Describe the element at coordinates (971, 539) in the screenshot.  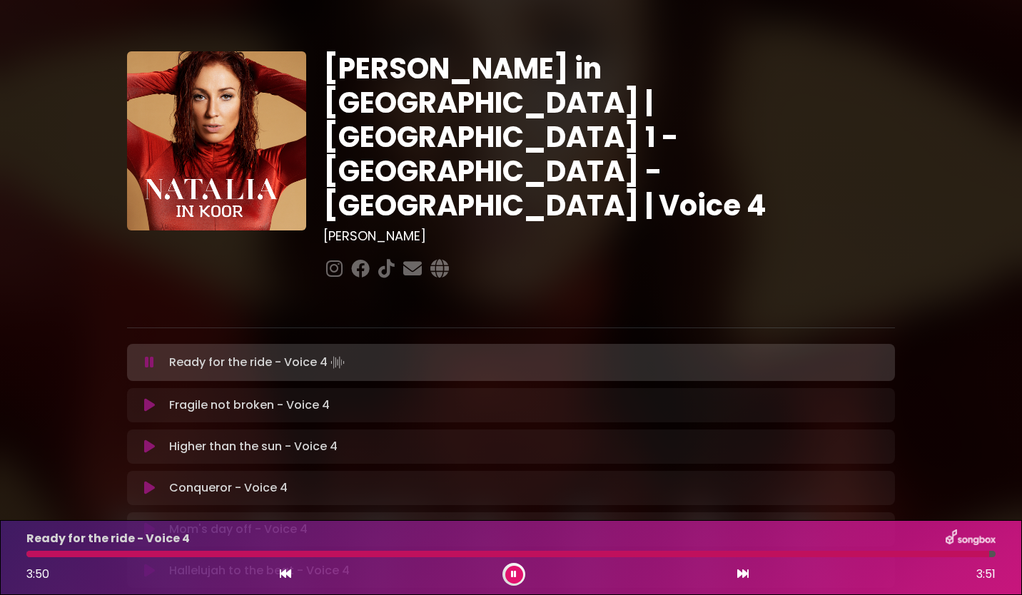
I see `img: songbox-logo-white.png` at that location.